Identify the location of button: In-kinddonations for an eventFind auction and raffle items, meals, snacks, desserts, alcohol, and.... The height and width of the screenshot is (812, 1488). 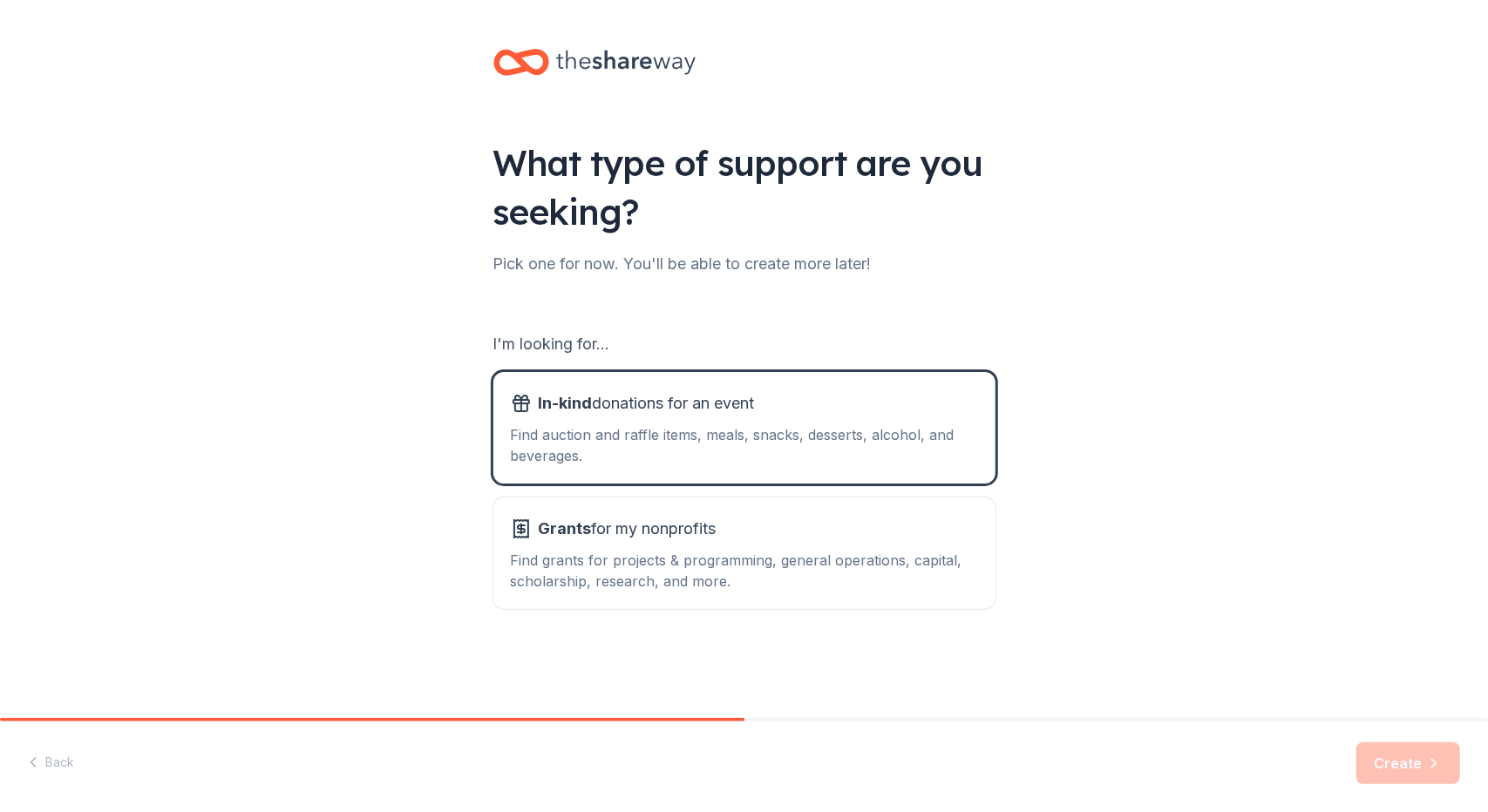
(744, 428).